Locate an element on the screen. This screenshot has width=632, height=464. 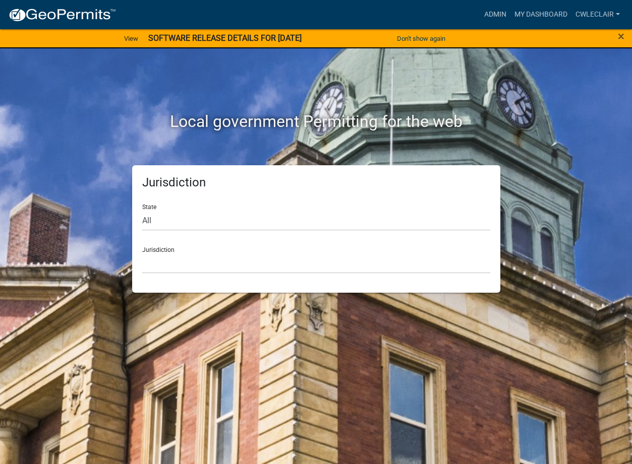
a: Admin is located at coordinates (495, 15).